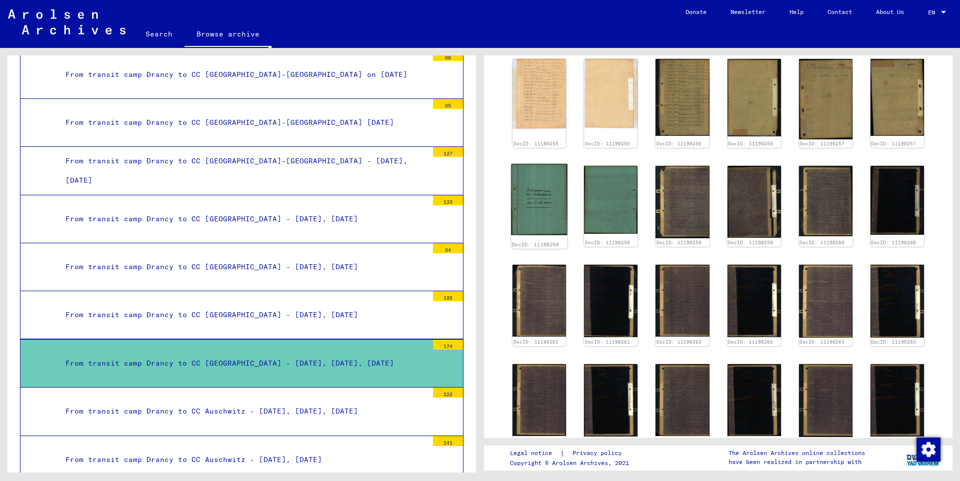  Describe the element at coordinates (228, 35) in the screenshot. I see `a: Browse archive` at that location.